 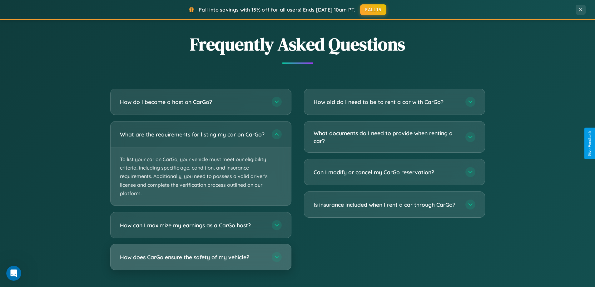 What do you see at coordinates (386, 102) in the screenshot?
I see `h3: How old do I need to be to rent a car with CarGo?` at bounding box center [386, 102].